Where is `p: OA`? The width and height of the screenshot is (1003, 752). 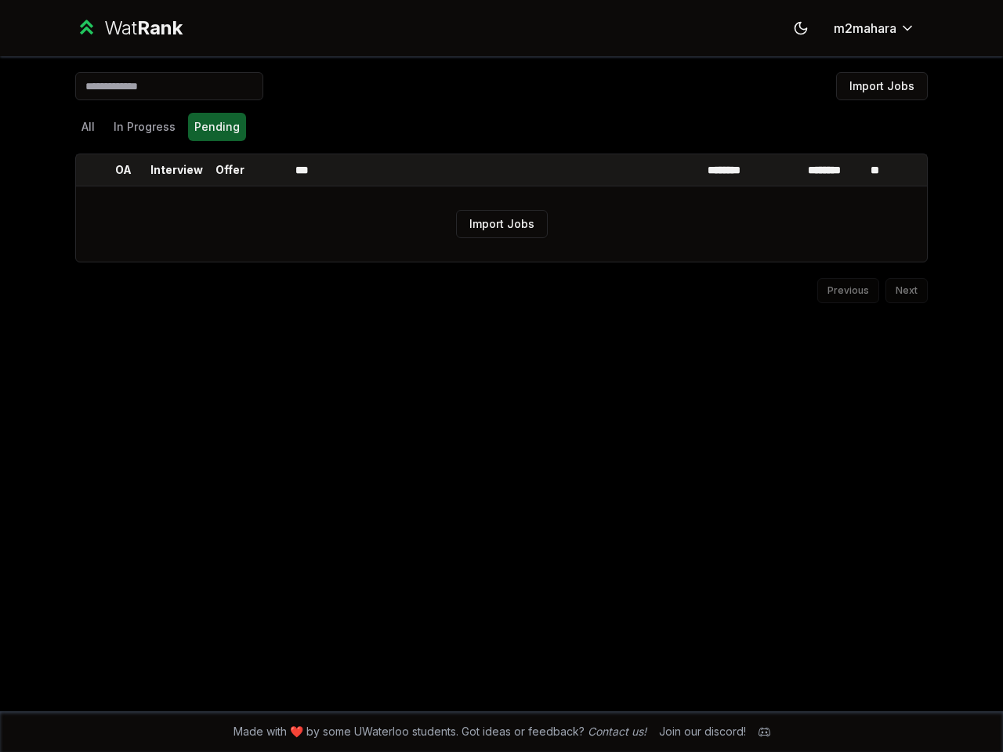 p: OA is located at coordinates (123, 170).